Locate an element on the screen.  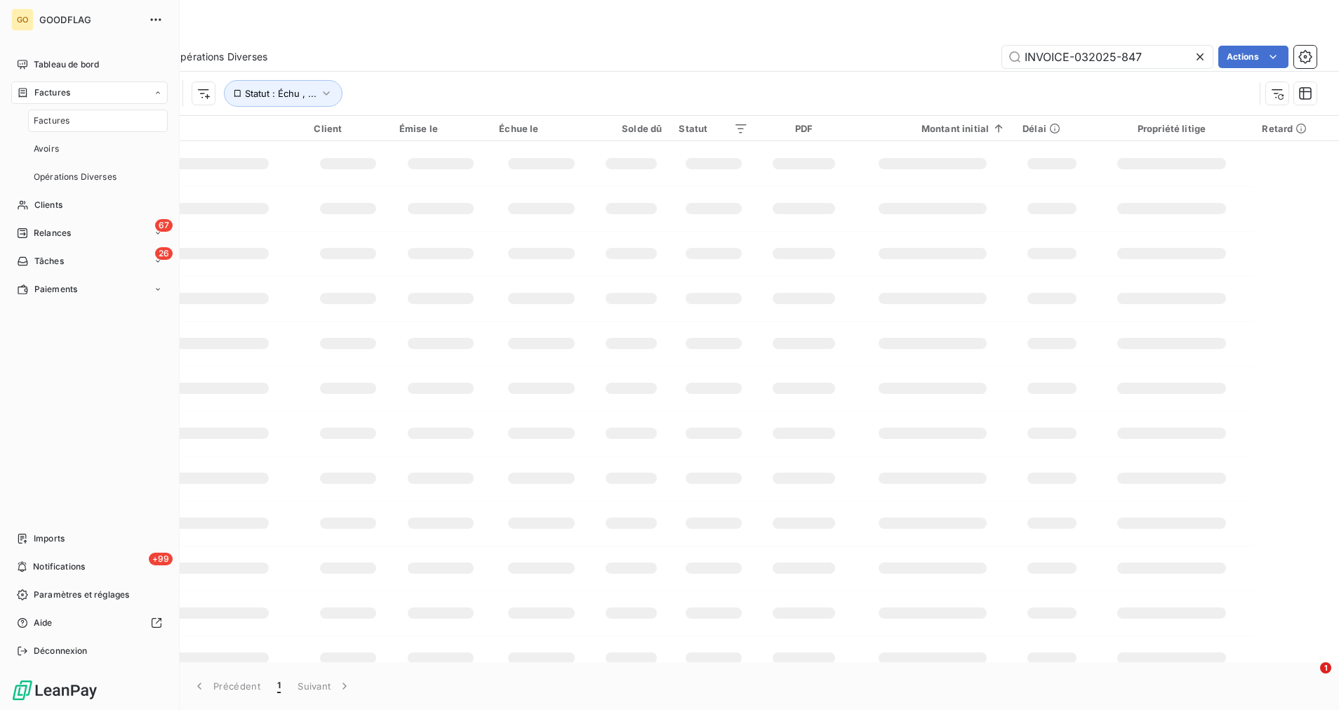
span: 67 is located at coordinates (164, 225).